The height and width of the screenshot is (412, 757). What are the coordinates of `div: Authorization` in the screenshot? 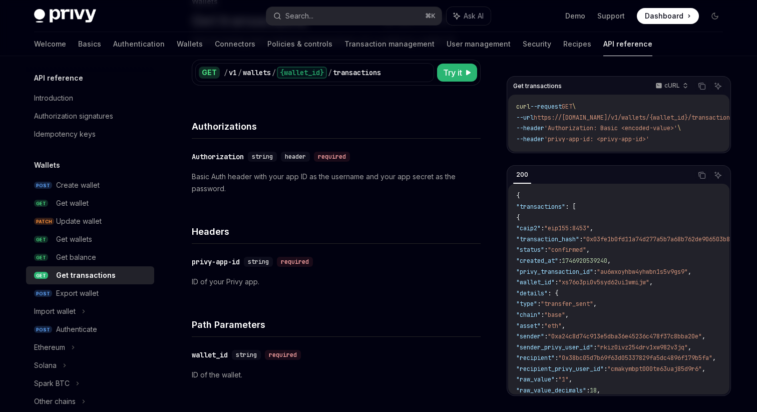 It's located at (218, 157).